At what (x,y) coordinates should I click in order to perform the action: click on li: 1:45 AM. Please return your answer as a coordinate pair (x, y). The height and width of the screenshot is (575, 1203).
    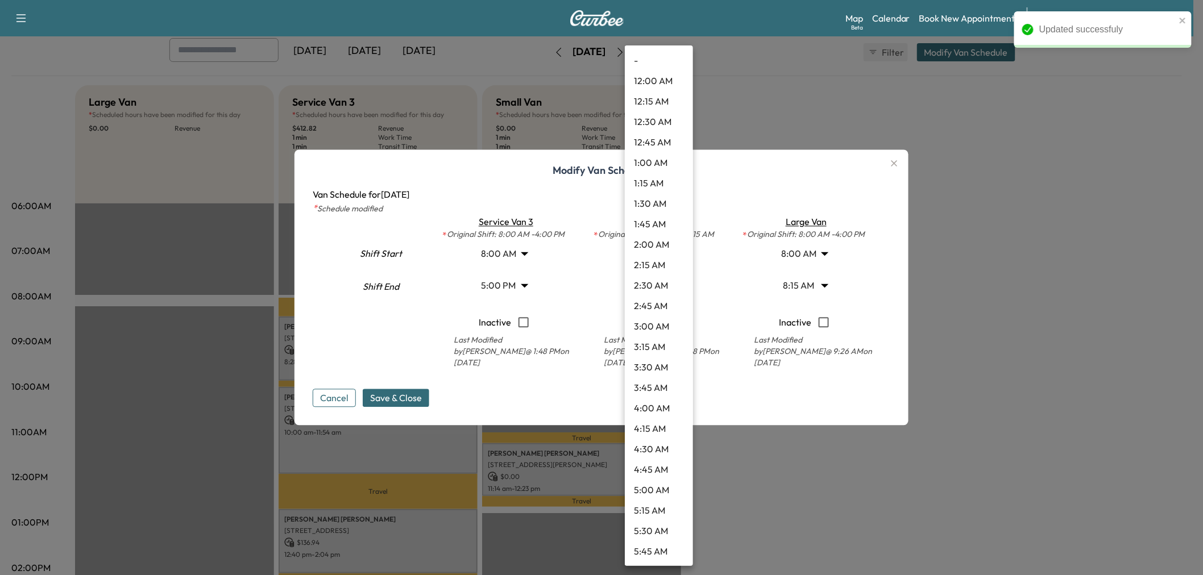
    Looking at the image, I should click on (659, 224).